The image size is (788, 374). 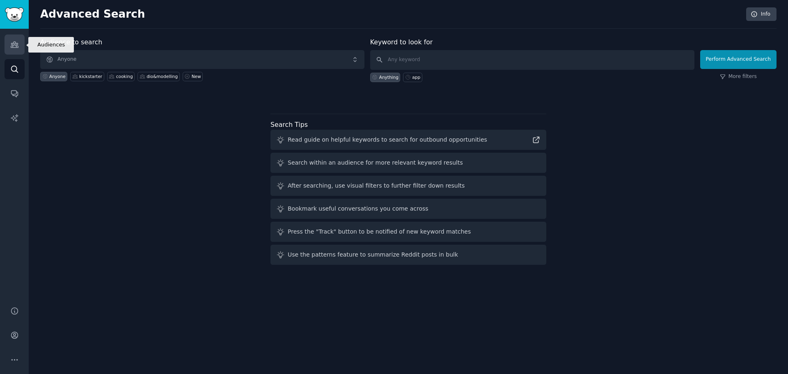 I want to click on div: Bookmark useful conversations you come across, so click(x=358, y=208).